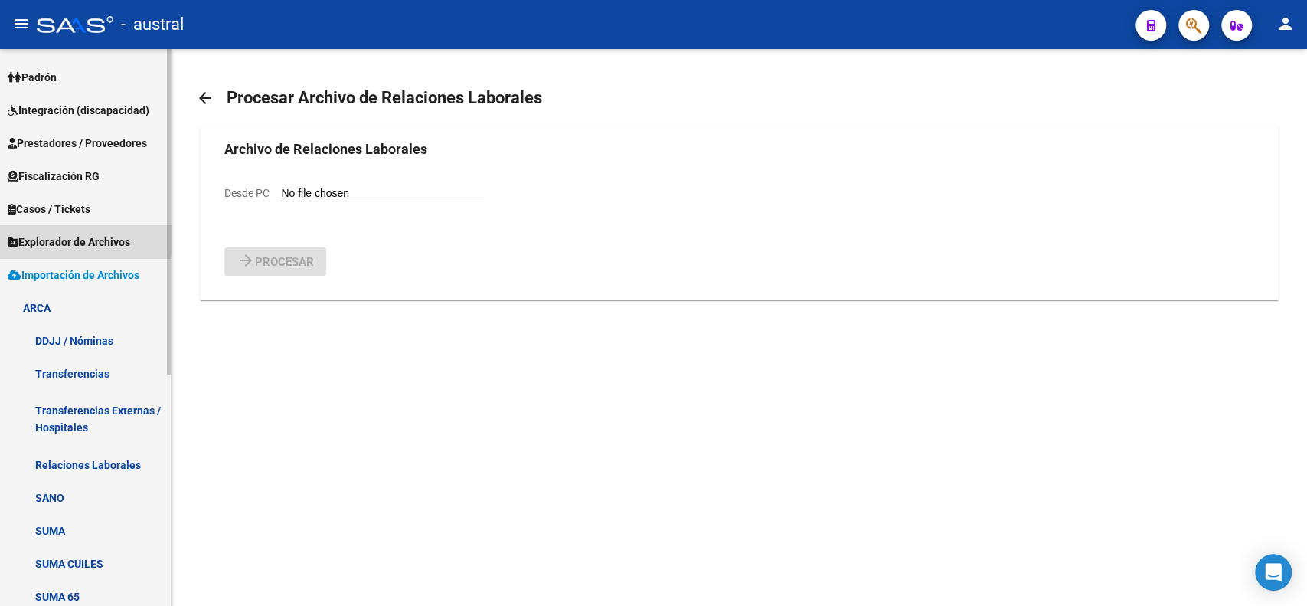  What do you see at coordinates (739, 149) in the screenshot?
I see `h3: Archivo de Relaciones Laborales` at bounding box center [739, 149].